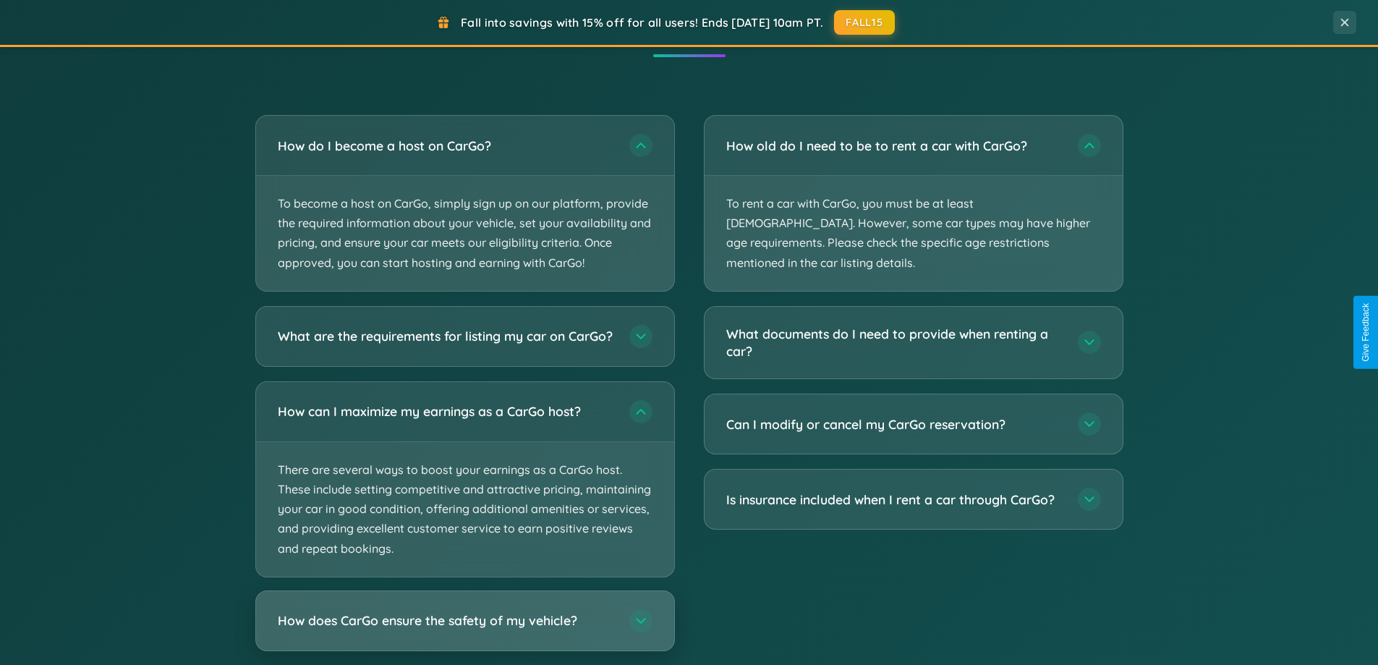  I want to click on div: Give Feedback, so click(1366, 332).